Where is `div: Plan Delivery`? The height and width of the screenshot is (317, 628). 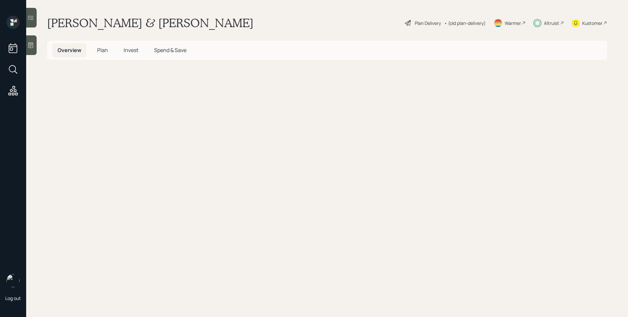 div: Plan Delivery is located at coordinates (428, 23).